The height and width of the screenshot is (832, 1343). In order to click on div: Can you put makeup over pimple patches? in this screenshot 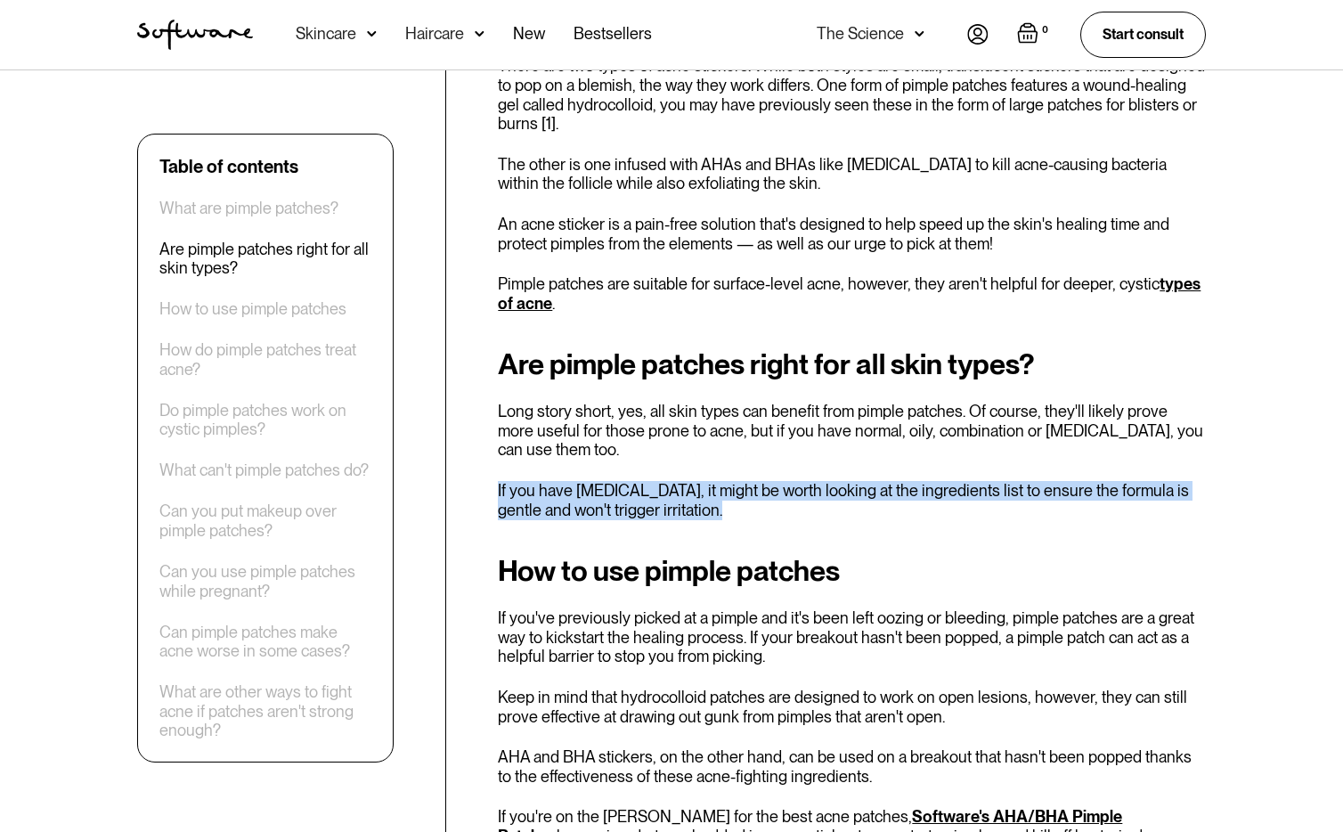, I will do `click(265, 521)`.